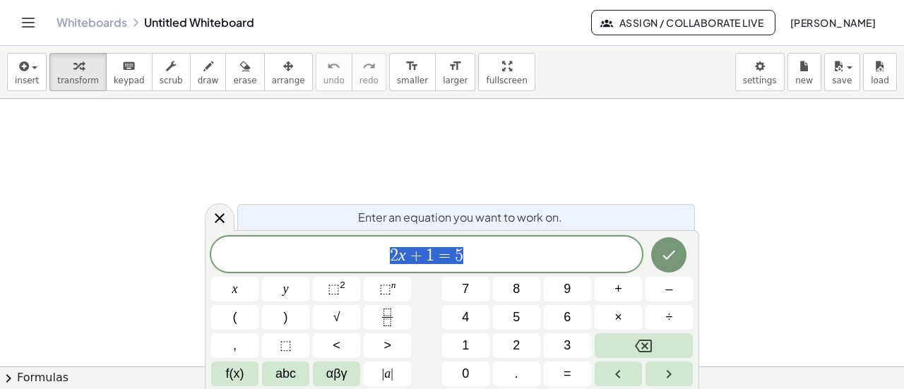 The image size is (904, 389). What do you see at coordinates (336, 345) in the screenshot?
I see `button: Less than` at bounding box center [336, 345].